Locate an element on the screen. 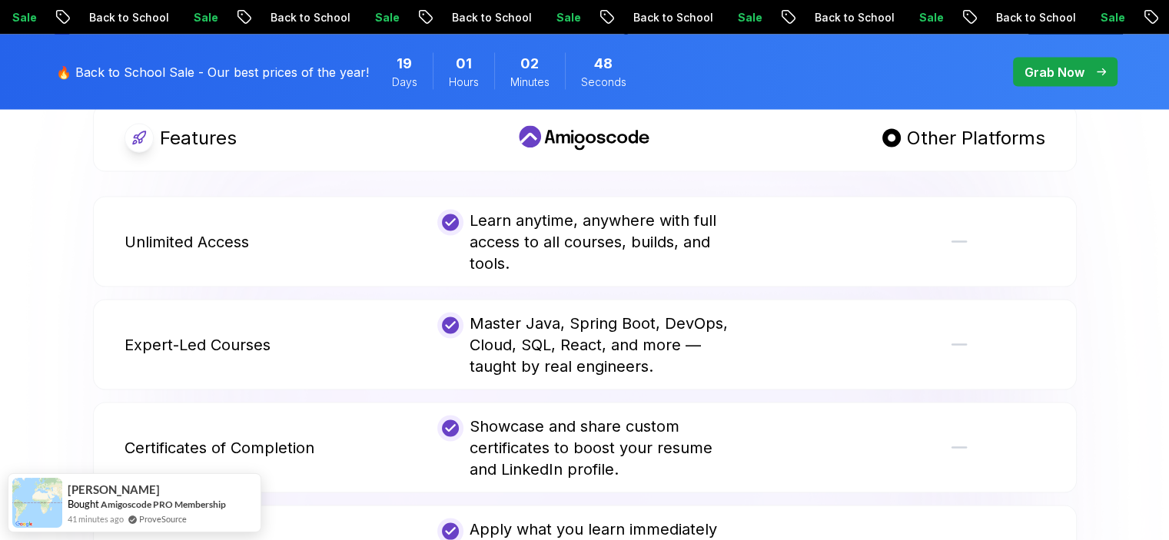 This screenshot has width=1169, height=540. span: Seconds is located at coordinates (603, 82).